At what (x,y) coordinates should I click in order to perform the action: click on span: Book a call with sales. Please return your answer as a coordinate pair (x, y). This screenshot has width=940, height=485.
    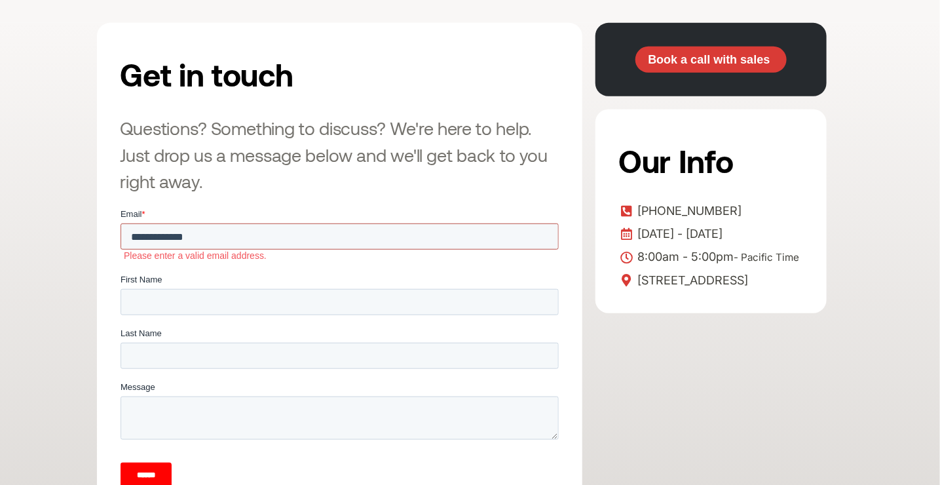
    Looking at the image, I should click on (709, 60).